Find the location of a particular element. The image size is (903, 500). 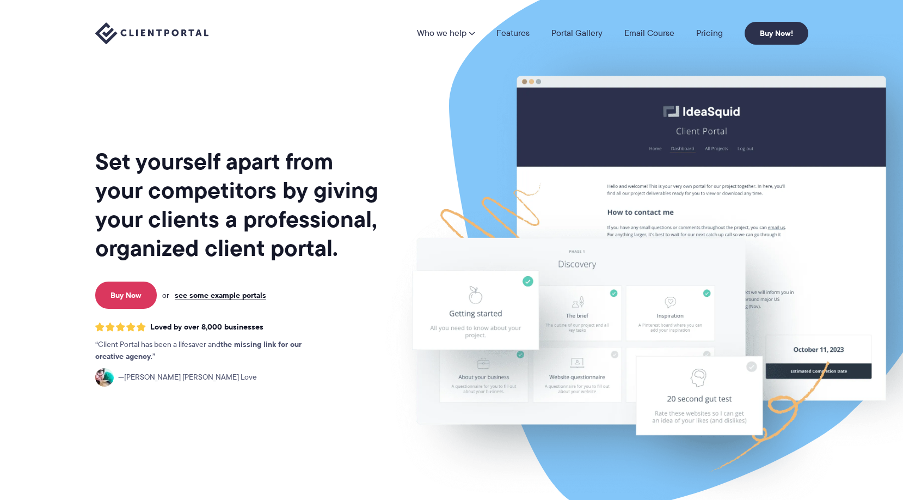

span: or is located at coordinates (166, 295).